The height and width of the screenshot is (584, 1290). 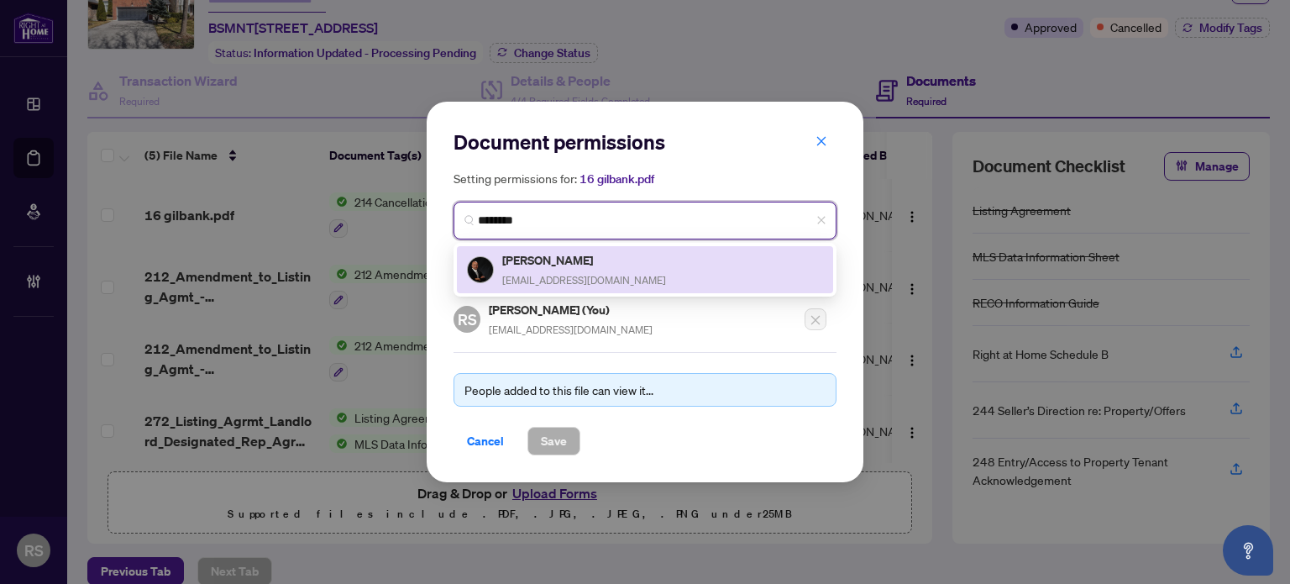 I want to click on img: search_icon, so click(x=470, y=220).